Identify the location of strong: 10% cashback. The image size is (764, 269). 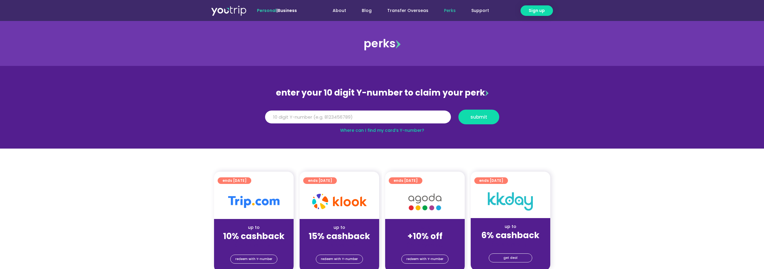
(254, 236).